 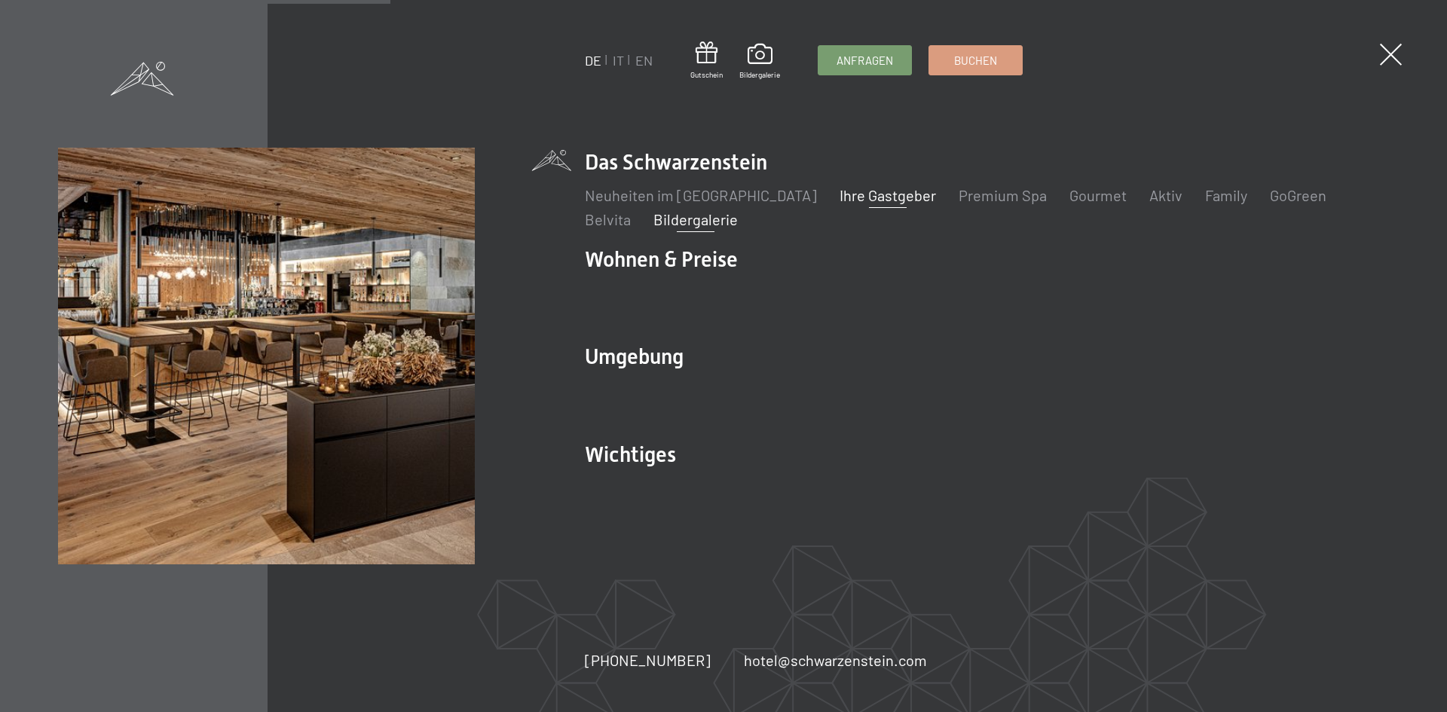 What do you see at coordinates (975, 60) in the screenshot?
I see `a: Buchen` at bounding box center [975, 60].